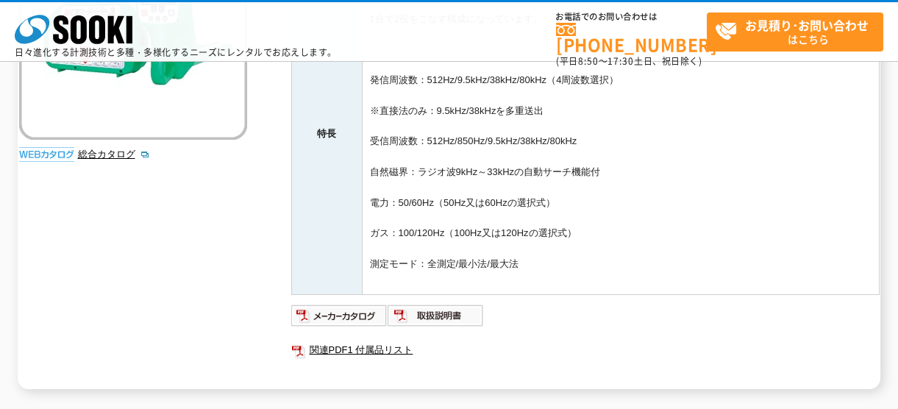 Image resolution: width=898 pixels, height=409 pixels. What do you see at coordinates (795, 32) in the screenshot?
I see `a: お見積り･お問い合わせはこちら` at bounding box center [795, 32].